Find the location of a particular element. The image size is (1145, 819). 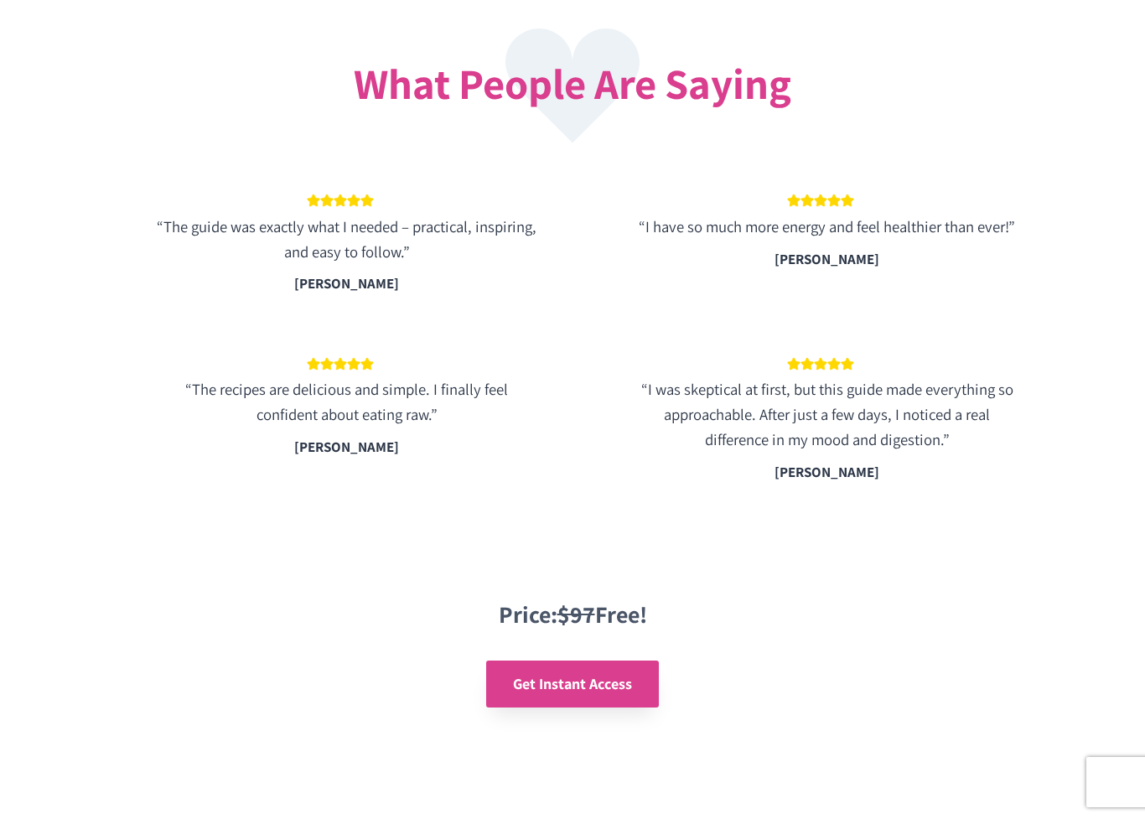

a: Get Instant Access is located at coordinates (572, 684).